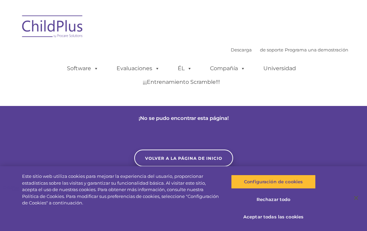 The height and width of the screenshot is (231, 367). I want to click on font: Evaluaciones, so click(134, 68).